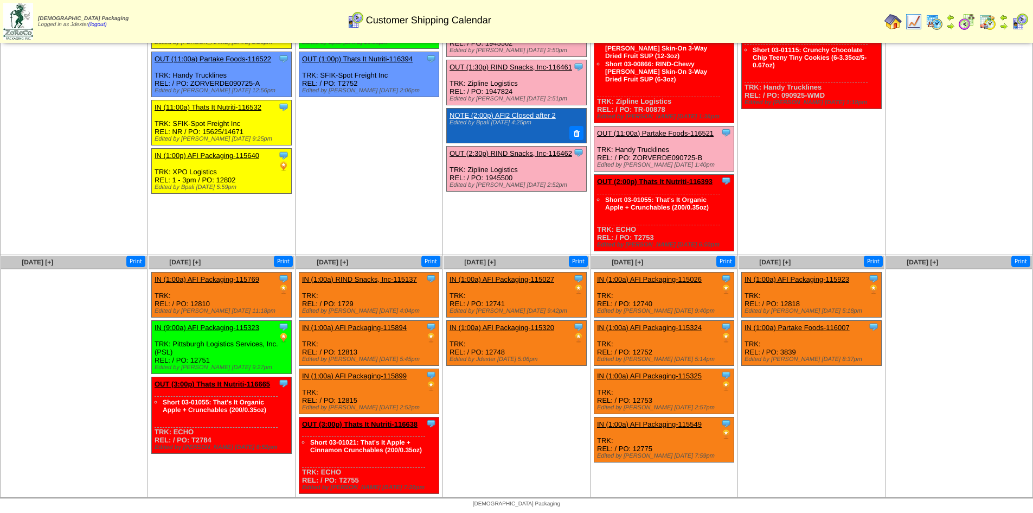  I want to click on a: OUT (1:00p) Thats It Nutriti-116394, so click(357, 59).